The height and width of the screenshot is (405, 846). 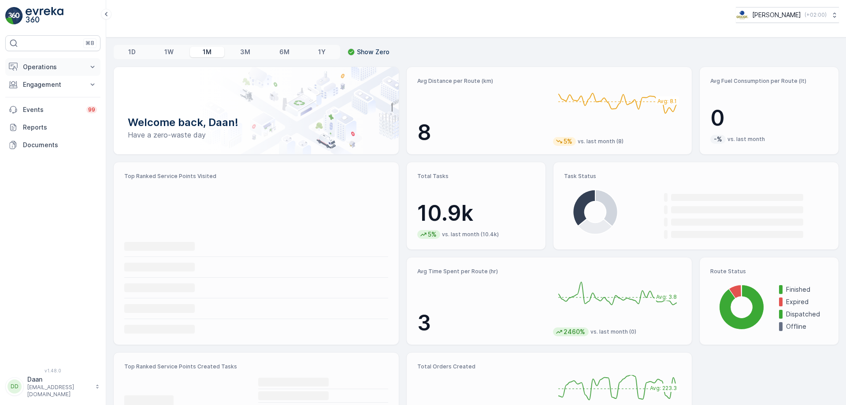 I want to click on p: Avg Distance per Route (km), so click(x=482, y=81).